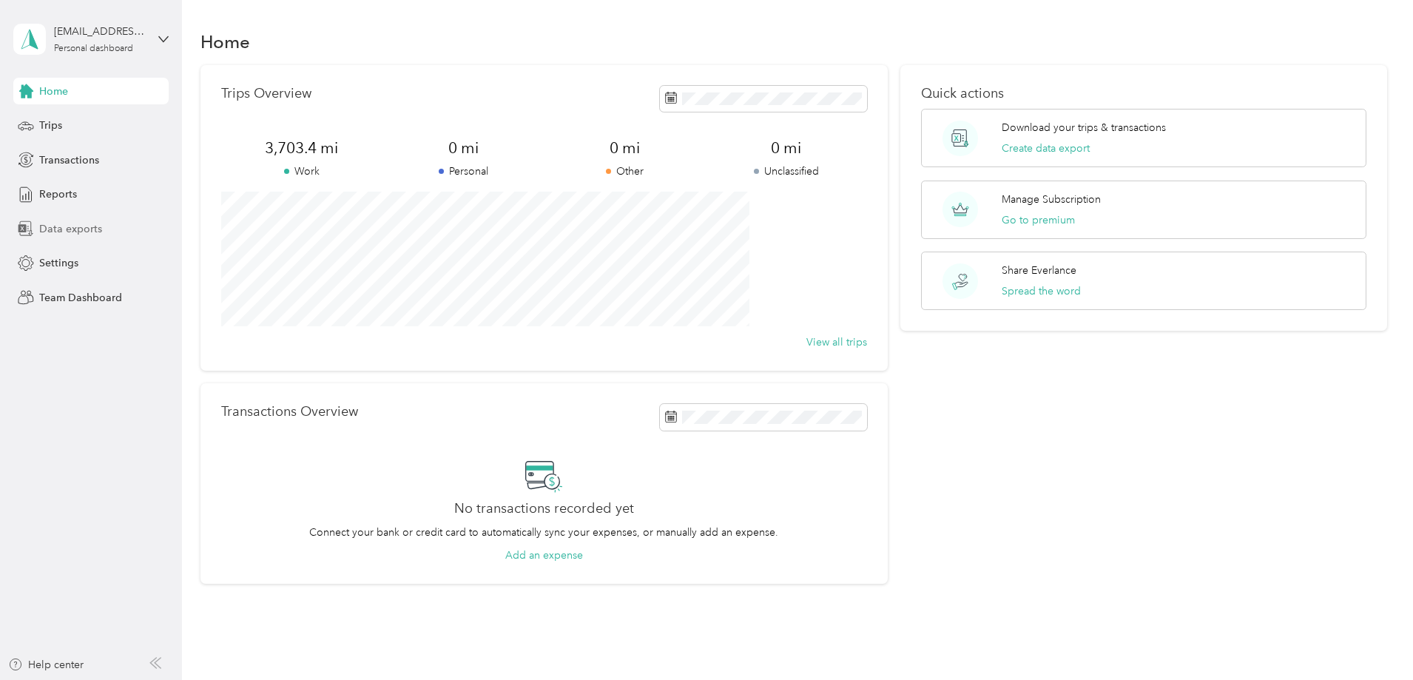 The image size is (1413, 680). I want to click on p: Quick actions, so click(1144, 93).